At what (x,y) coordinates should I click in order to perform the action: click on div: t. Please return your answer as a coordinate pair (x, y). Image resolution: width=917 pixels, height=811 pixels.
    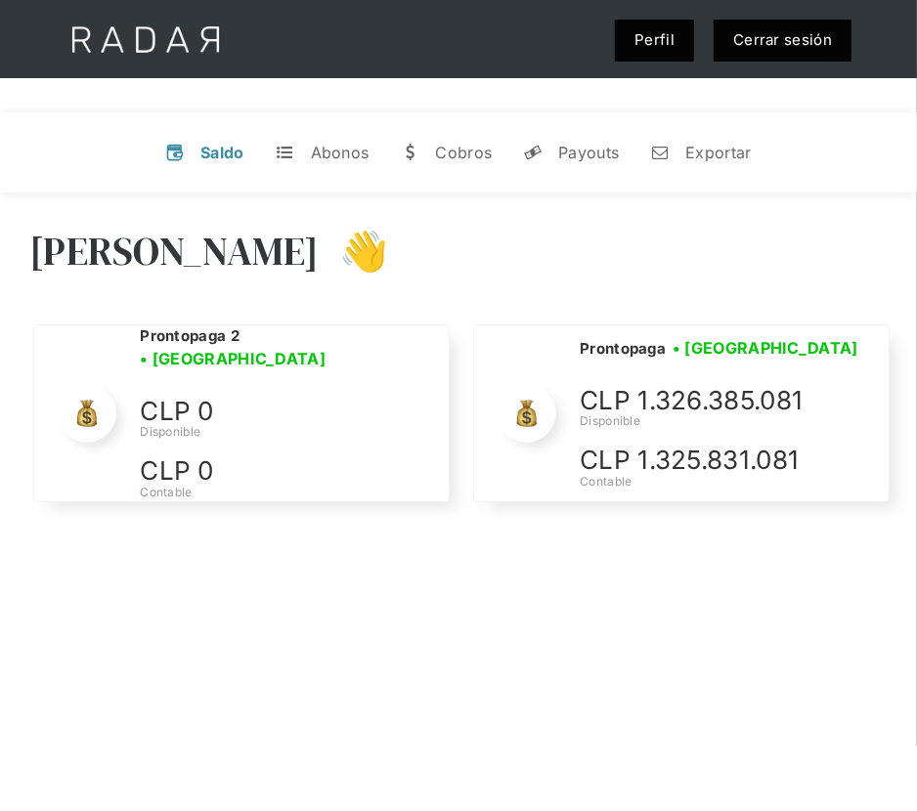
    Looking at the image, I should click on (285, 152).